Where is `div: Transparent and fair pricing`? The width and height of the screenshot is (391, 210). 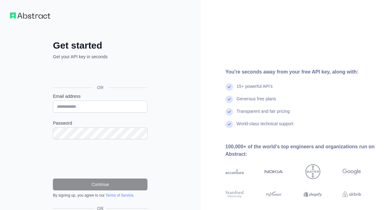 div: Transparent and fair pricing is located at coordinates (263, 114).